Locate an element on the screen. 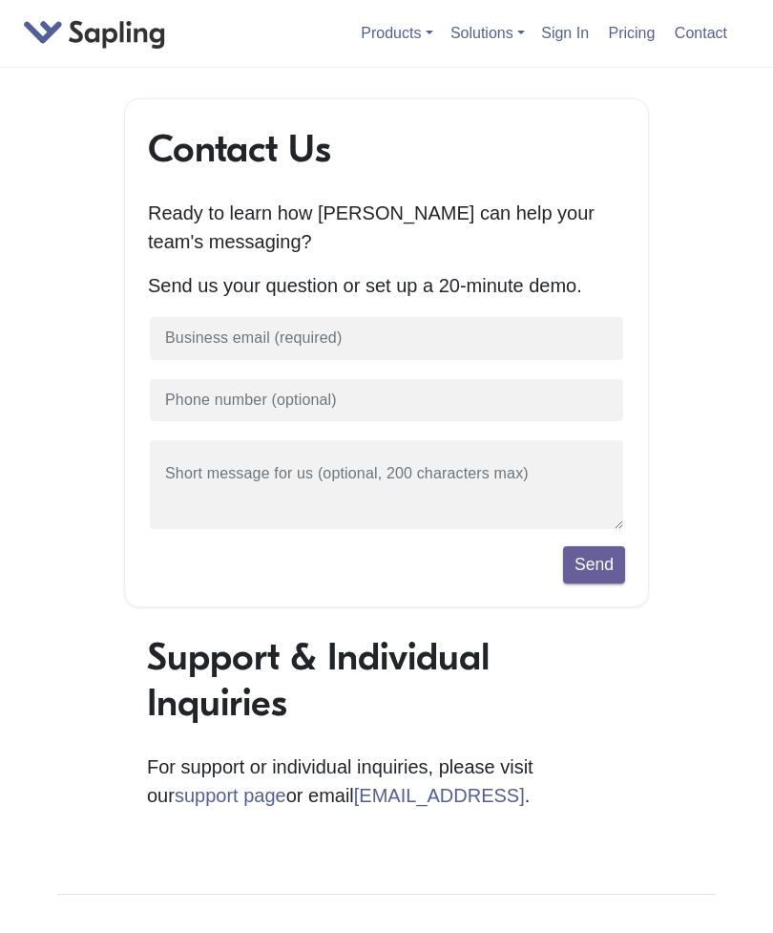 This screenshot has height=933, width=773. h1: Contact Us is located at coordinates (387, 149).